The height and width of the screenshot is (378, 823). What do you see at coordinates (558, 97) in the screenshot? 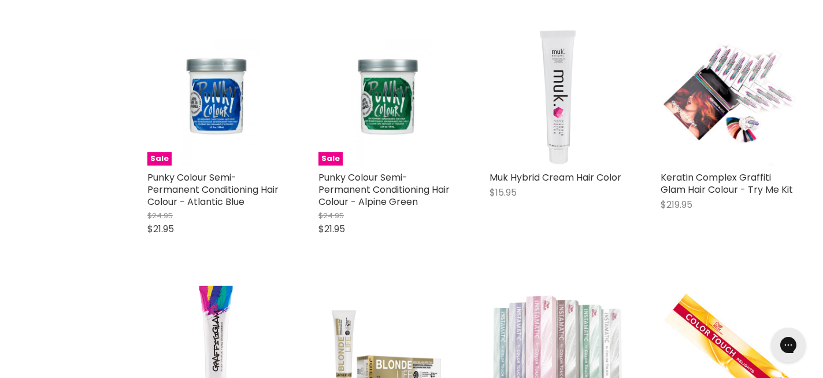
I see `img: Muk Hybrid Cream Hair Color` at bounding box center [558, 97].